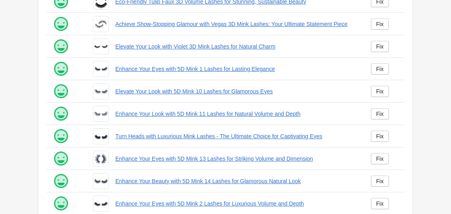 The height and width of the screenshot is (214, 451). Describe the element at coordinates (237, 203) in the screenshot. I see `a: Enhance Your Eyes with 5D Mink 2 Lashes for Luxurious Volume and Depth` at that location.